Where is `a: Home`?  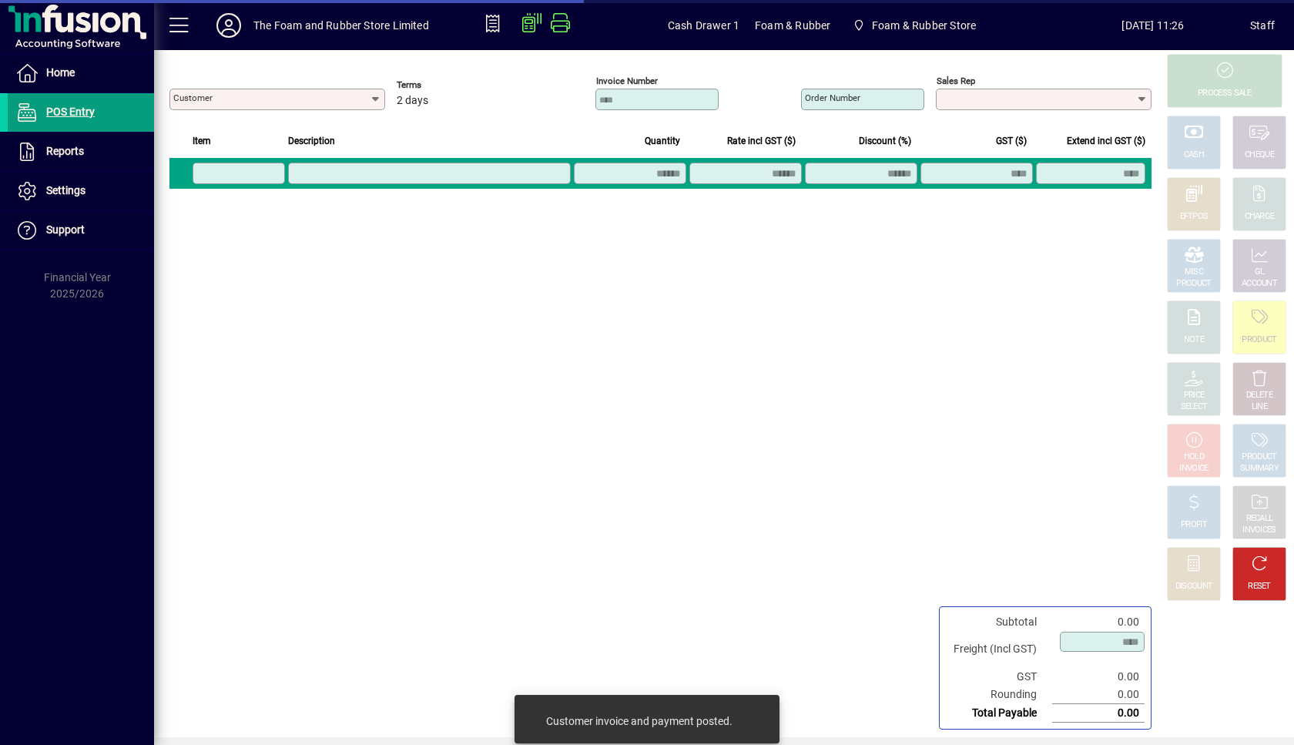 a: Home is located at coordinates (81, 73).